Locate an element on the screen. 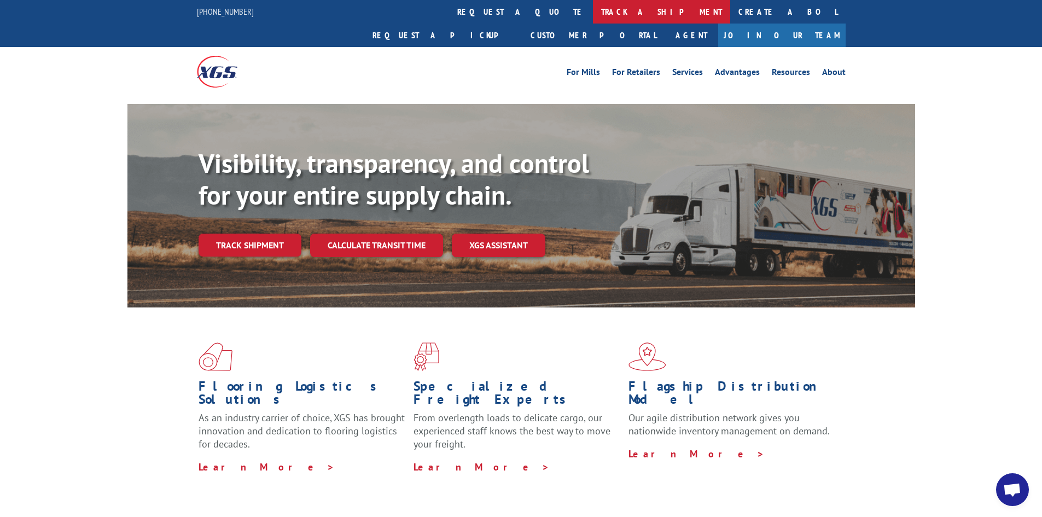 This screenshot has height=517, width=1042. a: About is located at coordinates (833, 74).